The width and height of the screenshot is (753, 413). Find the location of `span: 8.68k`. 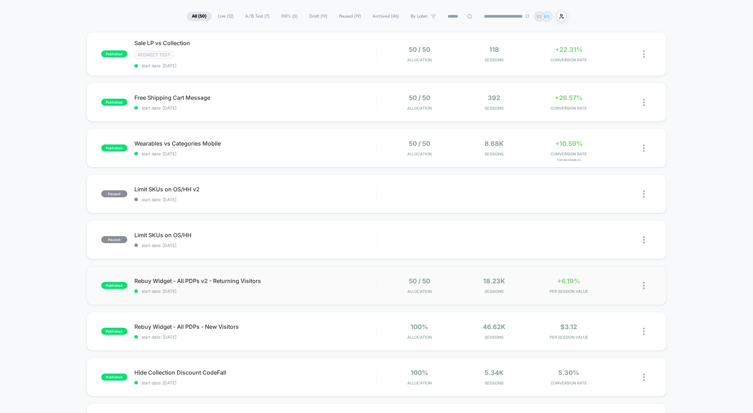

span: 8.68k is located at coordinates (494, 144).